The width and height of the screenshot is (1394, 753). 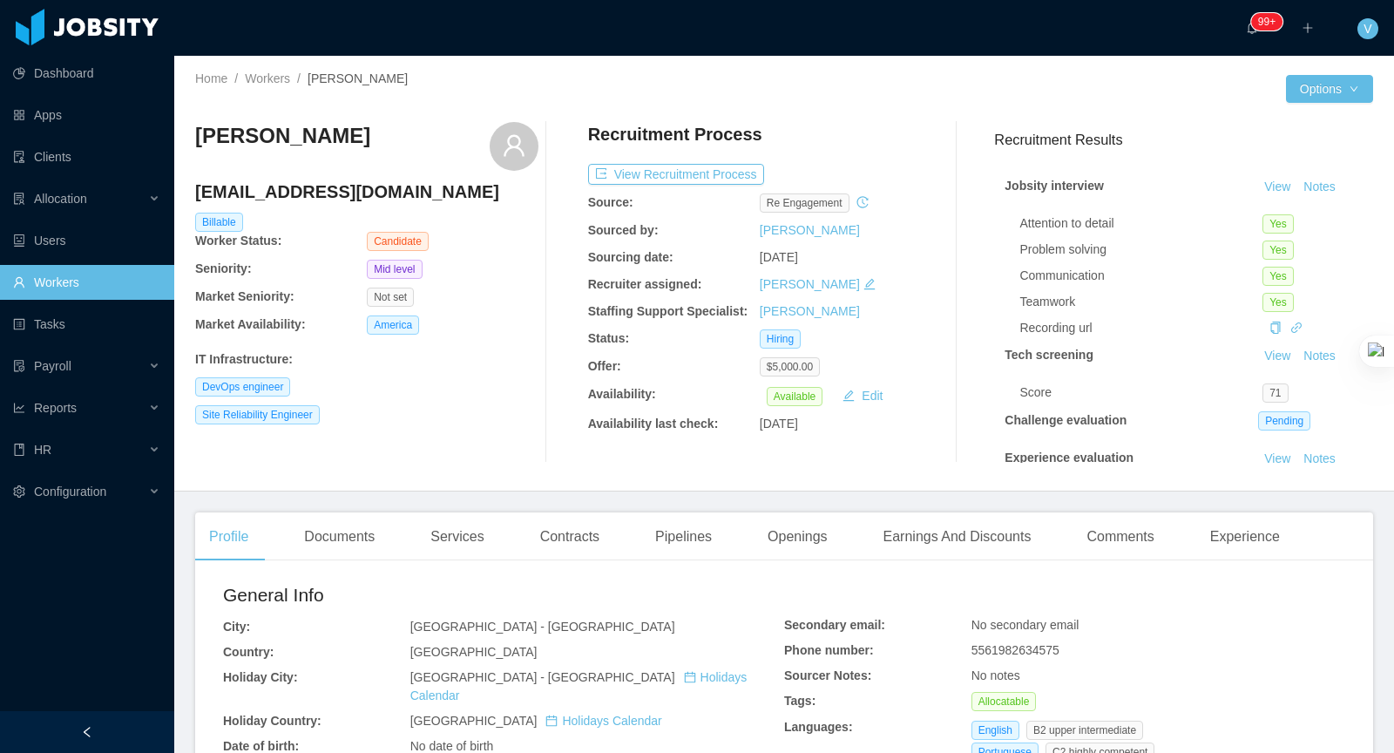 I want to click on strong: Tech screening, so click(x=1049, y=355).